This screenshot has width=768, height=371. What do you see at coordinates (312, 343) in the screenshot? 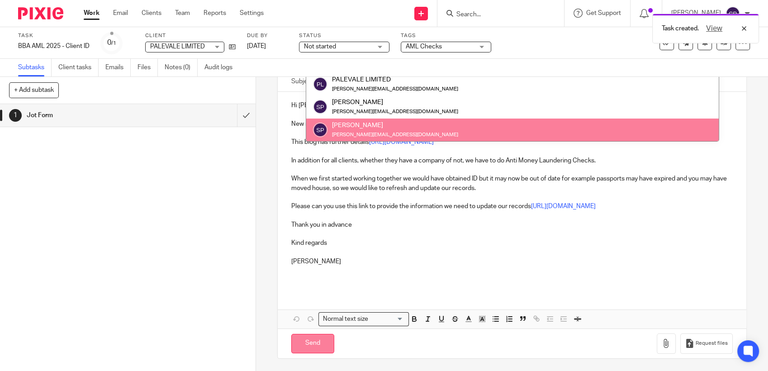
I see `input: Send` at bounding box center [312, 343].